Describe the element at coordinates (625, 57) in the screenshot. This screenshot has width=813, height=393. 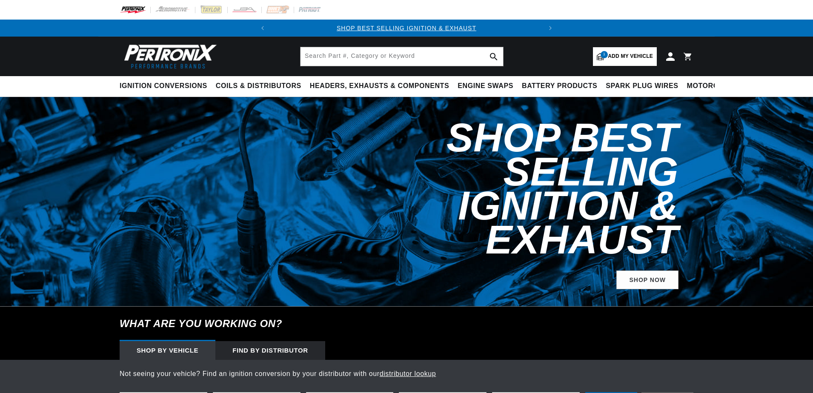
I see `a: 1Add my vehicle` at that location.